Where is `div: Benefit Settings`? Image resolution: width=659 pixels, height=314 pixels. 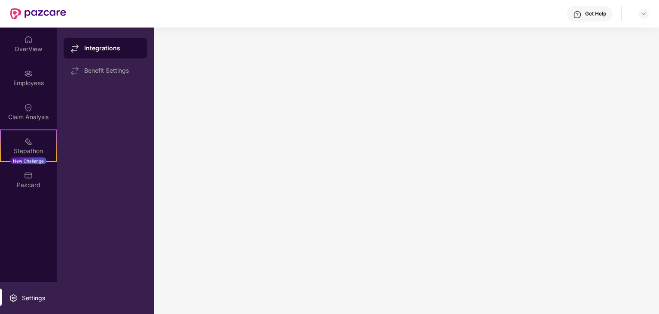 div: Benefit Settings is located at coordinates (112, 70).